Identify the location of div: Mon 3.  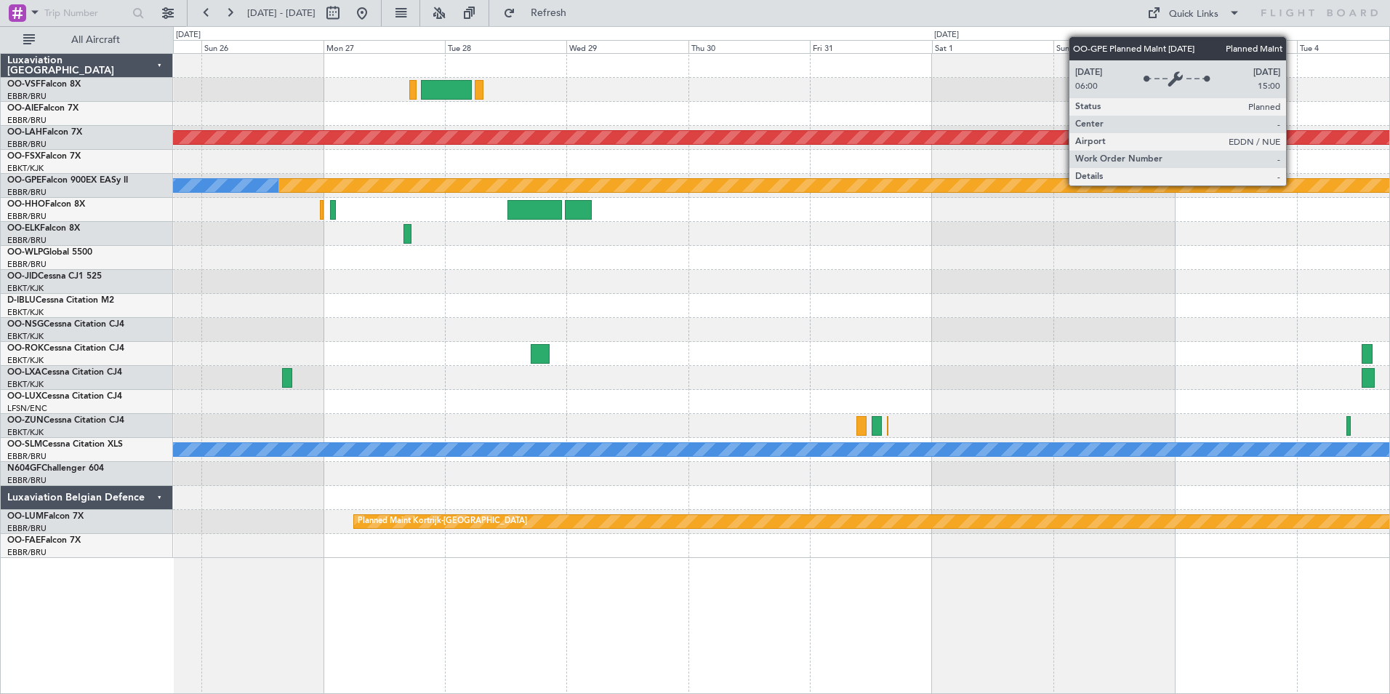
(1235, 47).